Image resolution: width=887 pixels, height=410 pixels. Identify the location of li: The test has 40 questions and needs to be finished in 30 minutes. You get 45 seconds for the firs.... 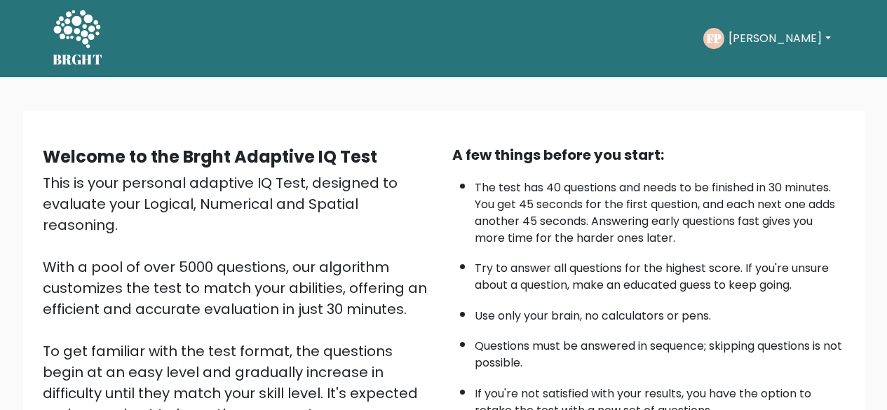
(659, 210).